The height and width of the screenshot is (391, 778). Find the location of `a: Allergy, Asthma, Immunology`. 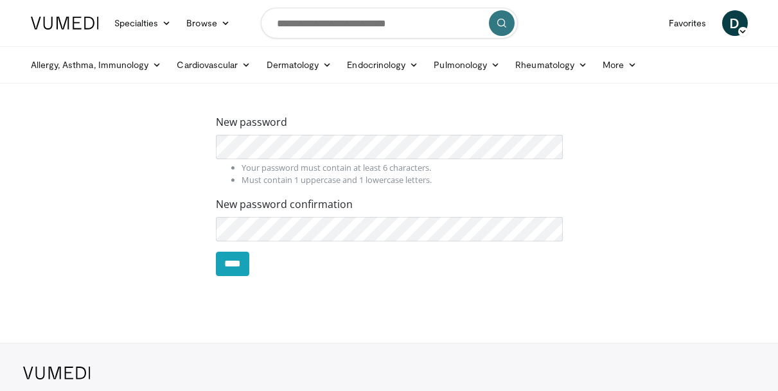

a: Allergy, Asthma, Immunology is located at coordinates (96, 65).